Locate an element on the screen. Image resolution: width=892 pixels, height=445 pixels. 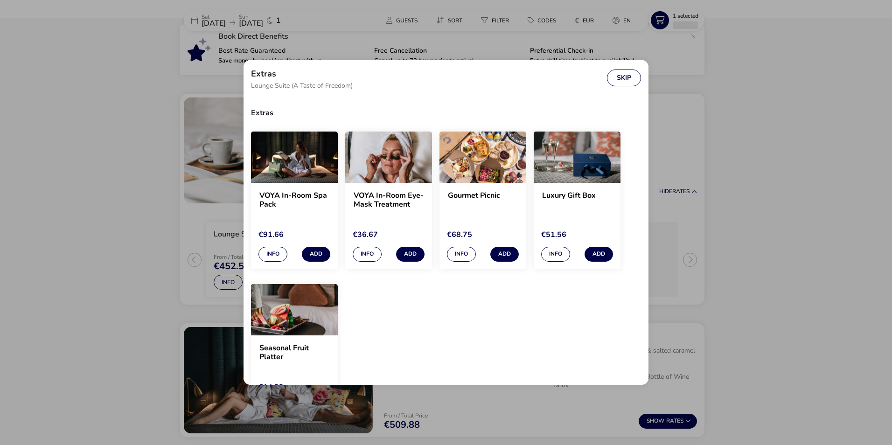
h2: Luxury Gift Box is located at coordinates (577, 200).